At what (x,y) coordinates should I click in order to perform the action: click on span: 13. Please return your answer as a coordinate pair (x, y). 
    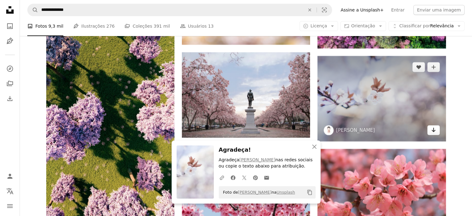
    Looking at the image, I should click on (211, 26).